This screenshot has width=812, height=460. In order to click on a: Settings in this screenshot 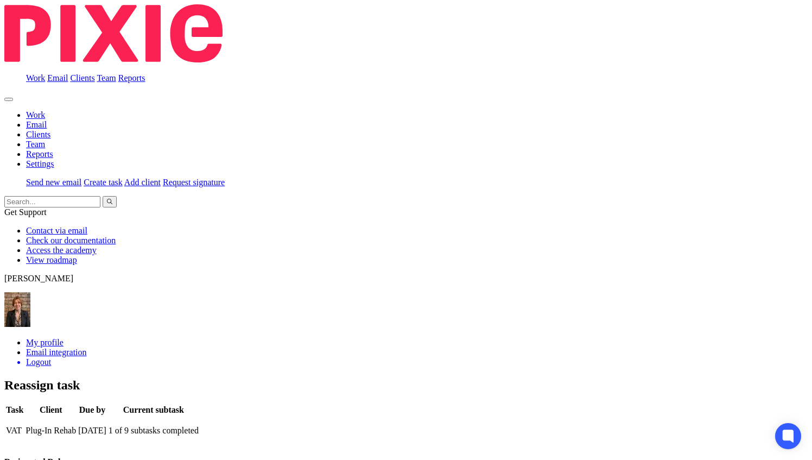, I will do `click(40, 163)`.